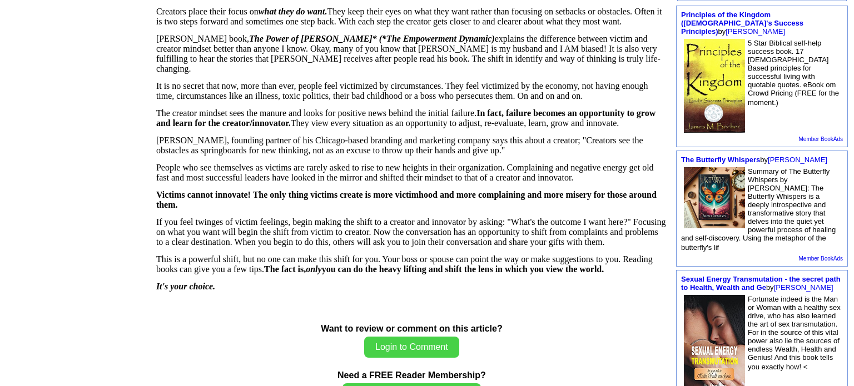 The image size is (854, 386). What do you see at coordinates (242, 123) in the screenshot?
I see `b: for the creator/innovator.` at bounding box center [242, 123].